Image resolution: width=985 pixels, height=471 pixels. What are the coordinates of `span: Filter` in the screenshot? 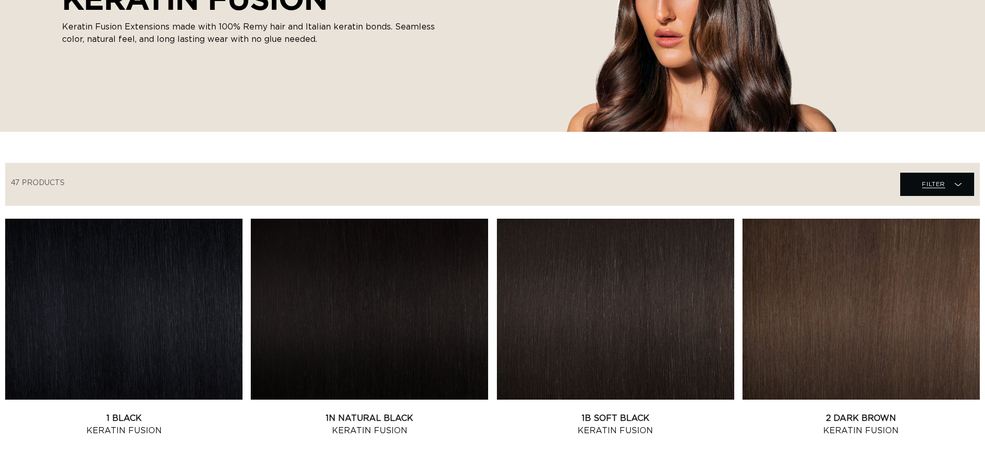 It's located at (933, 184).